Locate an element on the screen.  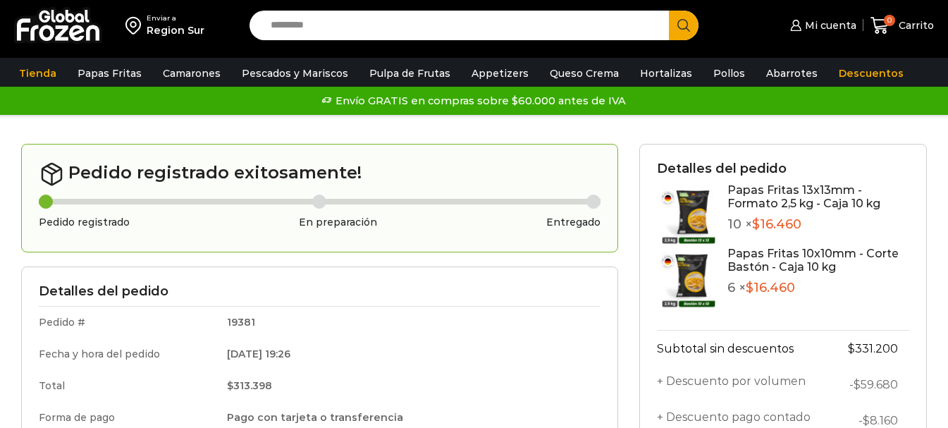
span: Carrito is located at coordinates (914, 25).